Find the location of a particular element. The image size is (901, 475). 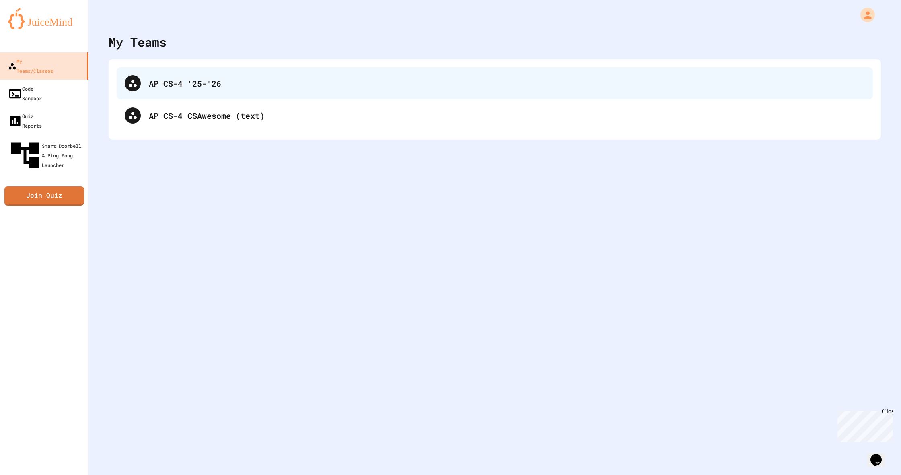

a: Join Quiz is located at coordinates (44, 196).